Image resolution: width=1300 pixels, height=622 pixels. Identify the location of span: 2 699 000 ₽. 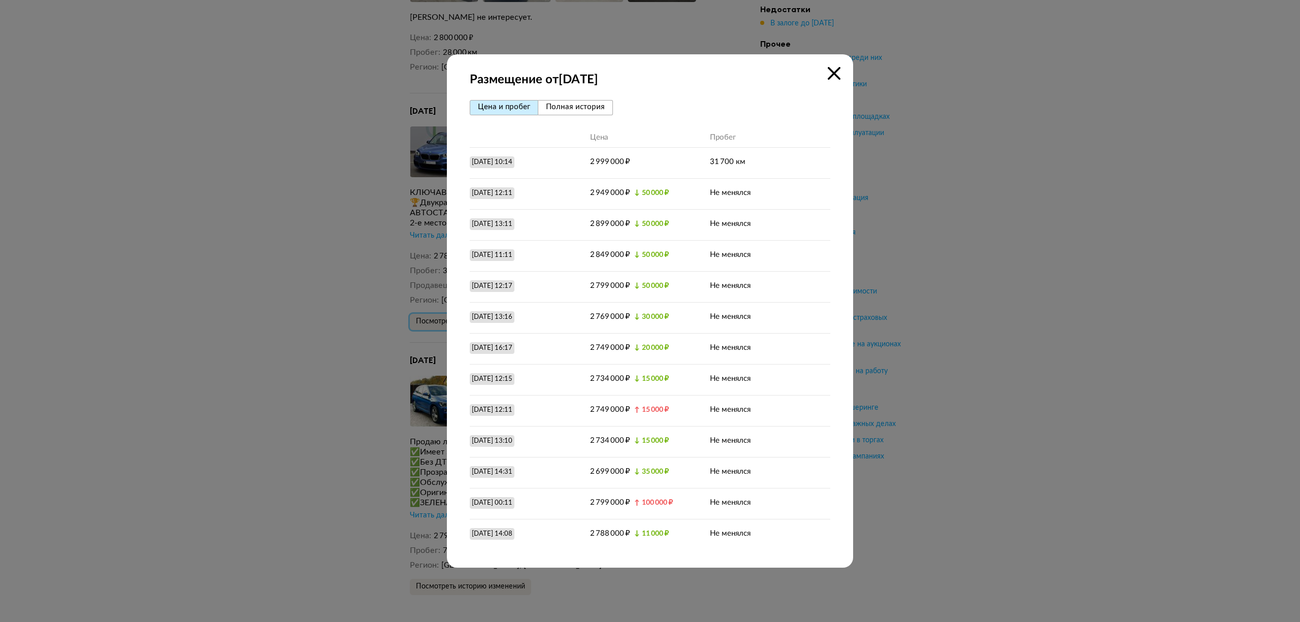
(610, 471).